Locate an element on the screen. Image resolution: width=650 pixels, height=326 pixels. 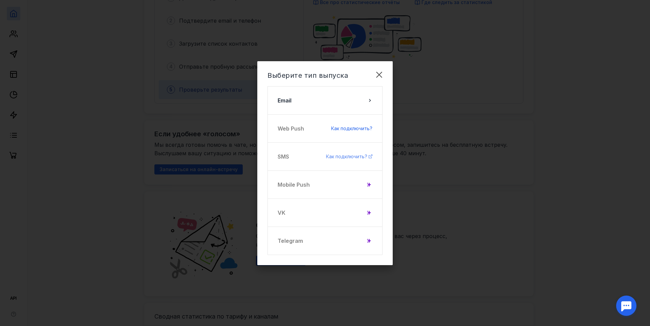
span: Выберите тип выпуска is located at coordinates (308, 75).